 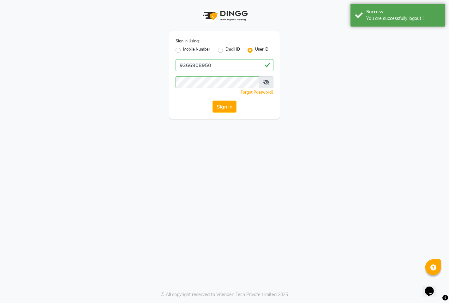 What do you see at coordinates (404, 12) in the screenshot?
I see `div: Success` at bounding box center [404, 12].